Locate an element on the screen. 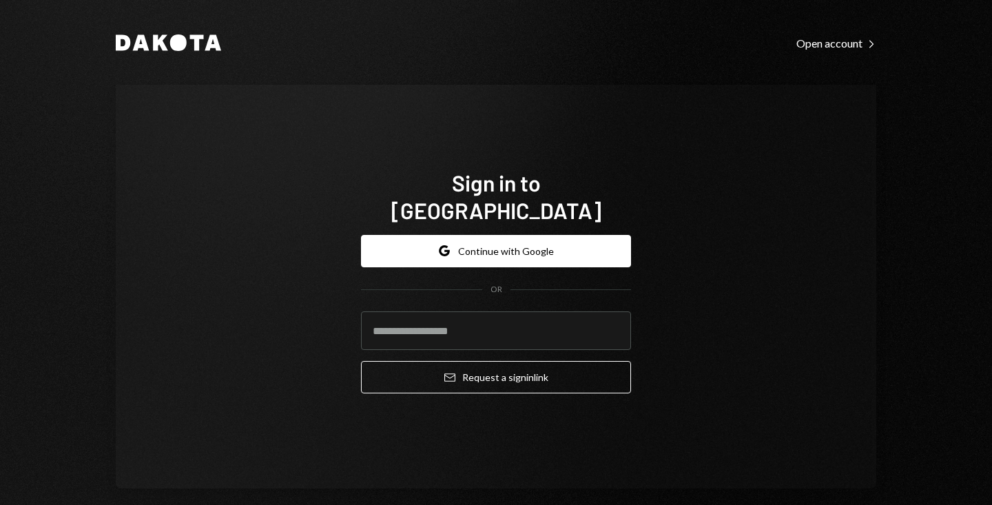  div: Open account is located at coordinates (836, 43).